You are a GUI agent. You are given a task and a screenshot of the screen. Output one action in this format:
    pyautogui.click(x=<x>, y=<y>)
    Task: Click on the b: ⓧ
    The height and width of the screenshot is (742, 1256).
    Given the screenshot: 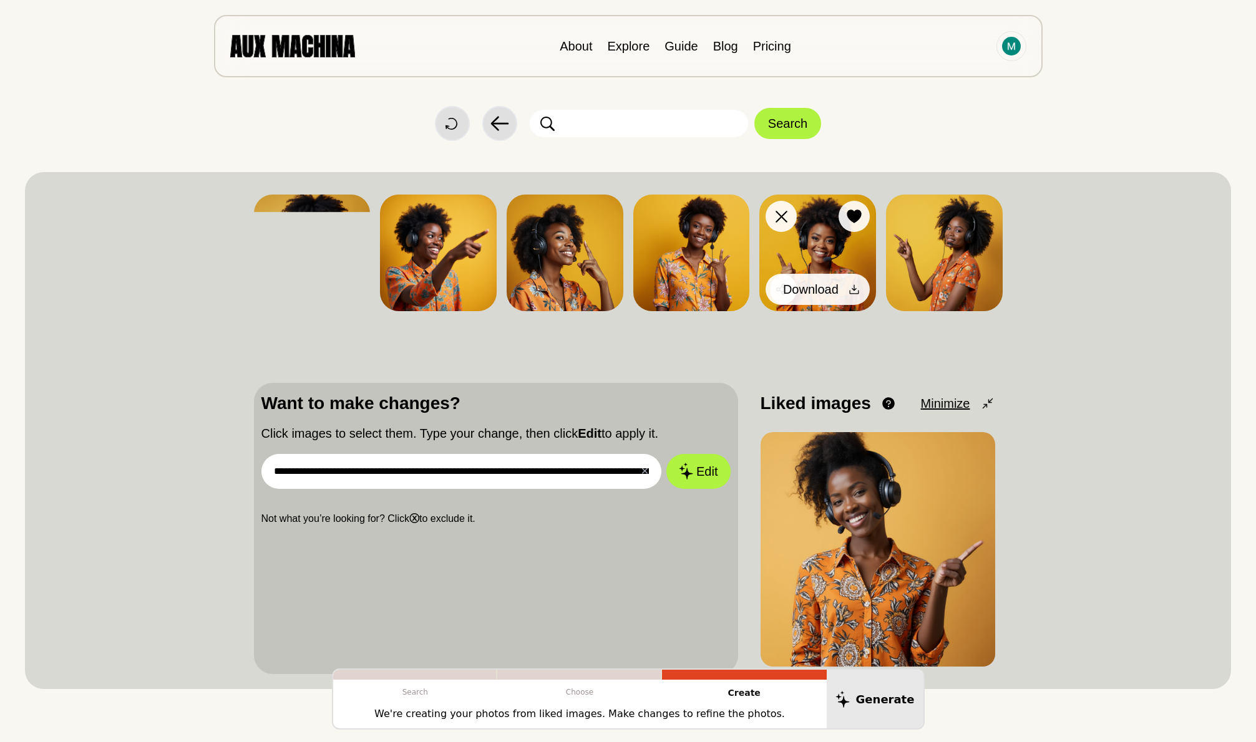 What is the action you would take?
    pyautogui.click(x=414, y=518)
    